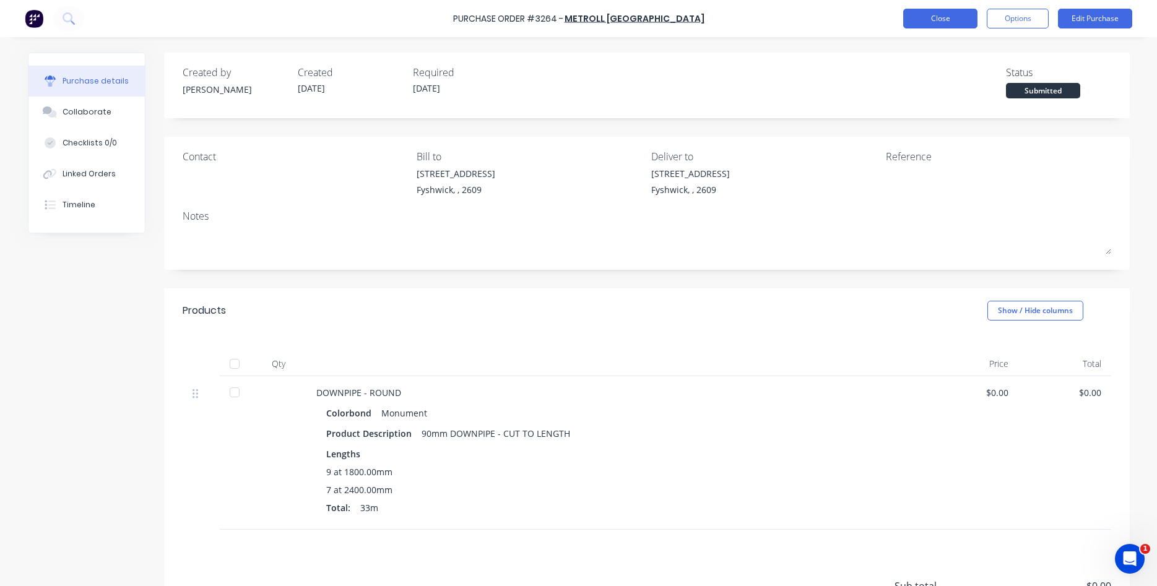  What do you see at coordinates (466, 72) in the screenshot?
I see `div: Required` at bounding box center [466, 72].